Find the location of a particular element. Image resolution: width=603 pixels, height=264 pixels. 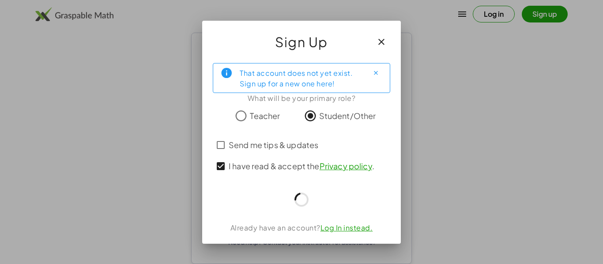

a: Log In instead. is located at coordinates (346, 228).